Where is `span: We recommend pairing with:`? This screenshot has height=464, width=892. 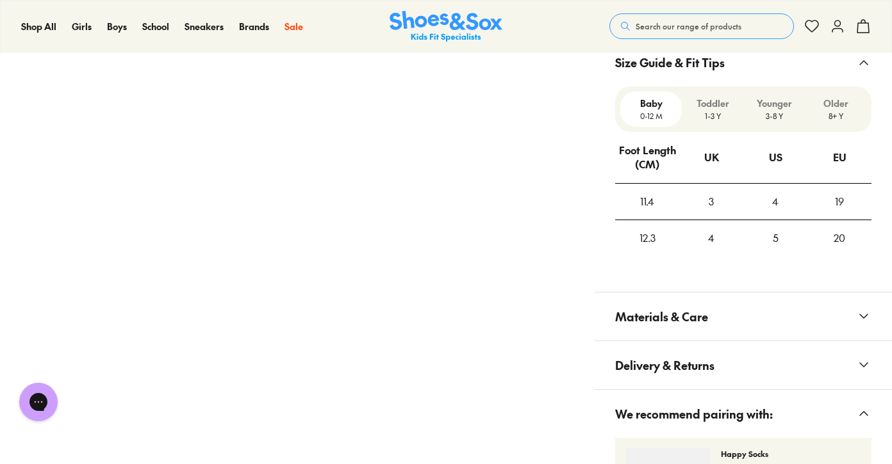
span: We recommend pairing with: is located at coordinates (694, 414).